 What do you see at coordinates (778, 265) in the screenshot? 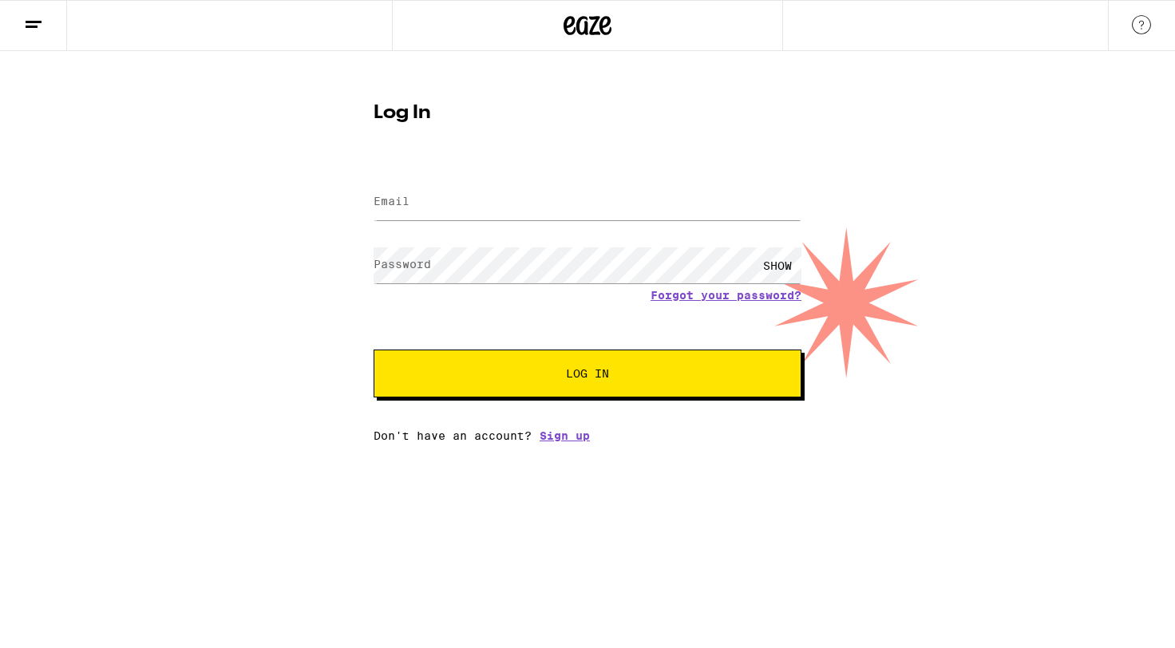
I see `div: SHOW` at bounding box center [778, 265].